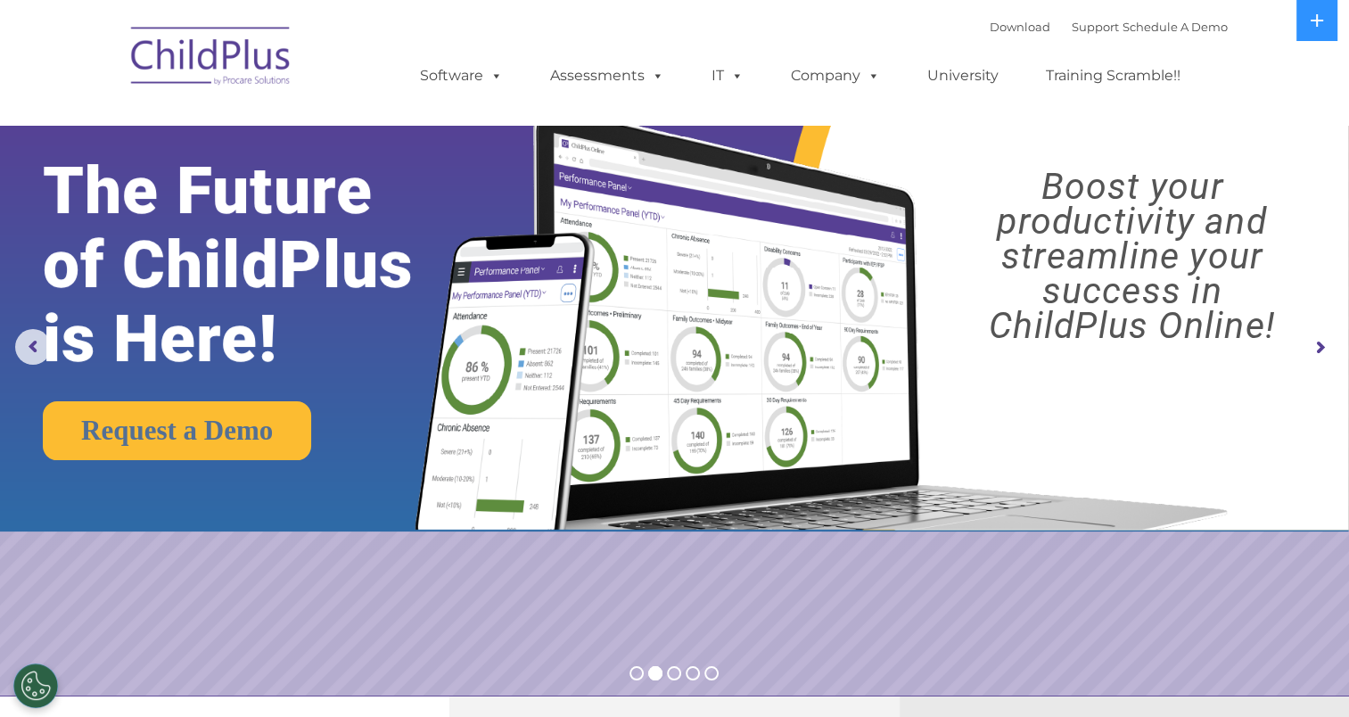 Image resolution: width=1349 pixels, height=717 pixels. I want to click on rs-layer: Boost your productivity and streamline your success in ChildPlus Online!, so click(1132, 256).